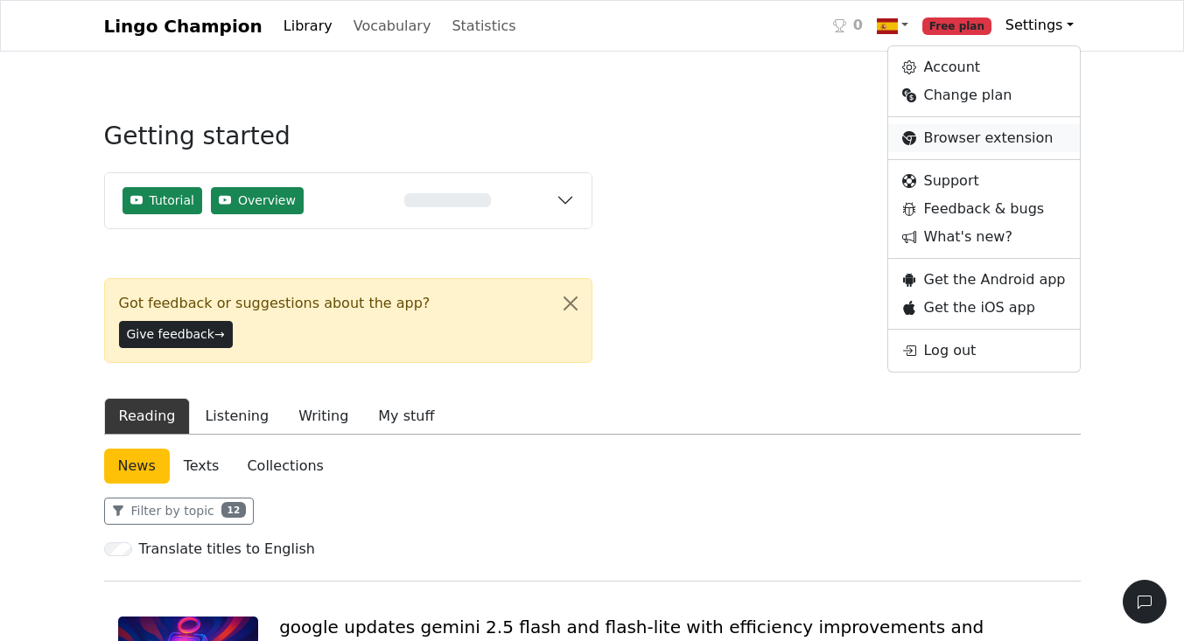 The height and width of the screenshot is (641, 1184). Describe the element at coordinates (406, 417) in the screenshot. I see `button: My stuff` at that location.